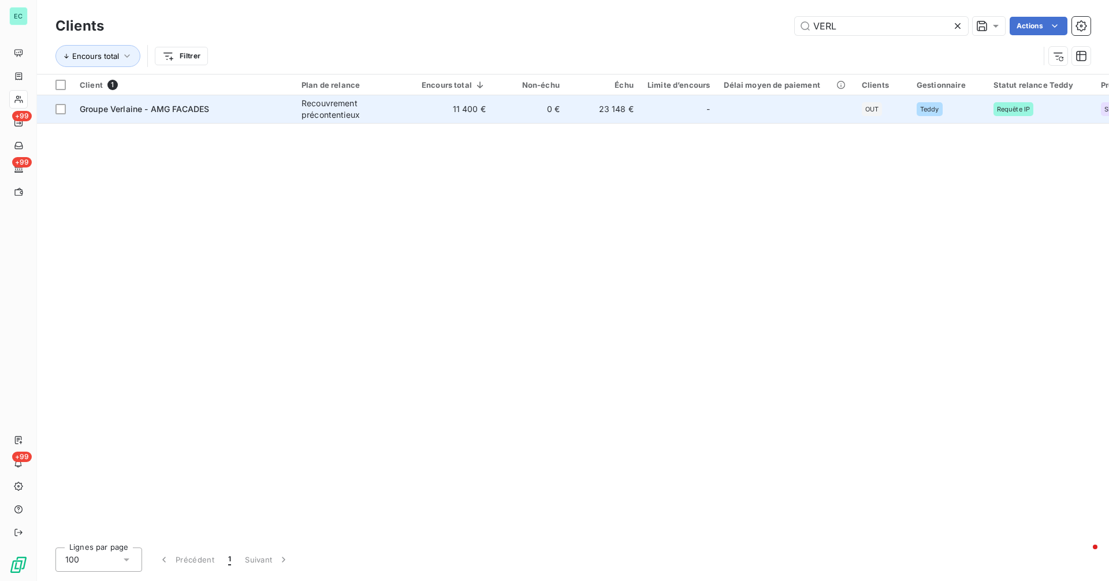 This screenshot has height=581, width=1109. What do you see at coordinates (229, 560) in the screenshot?
I see `button: 1` at bounding box center [229, 560].